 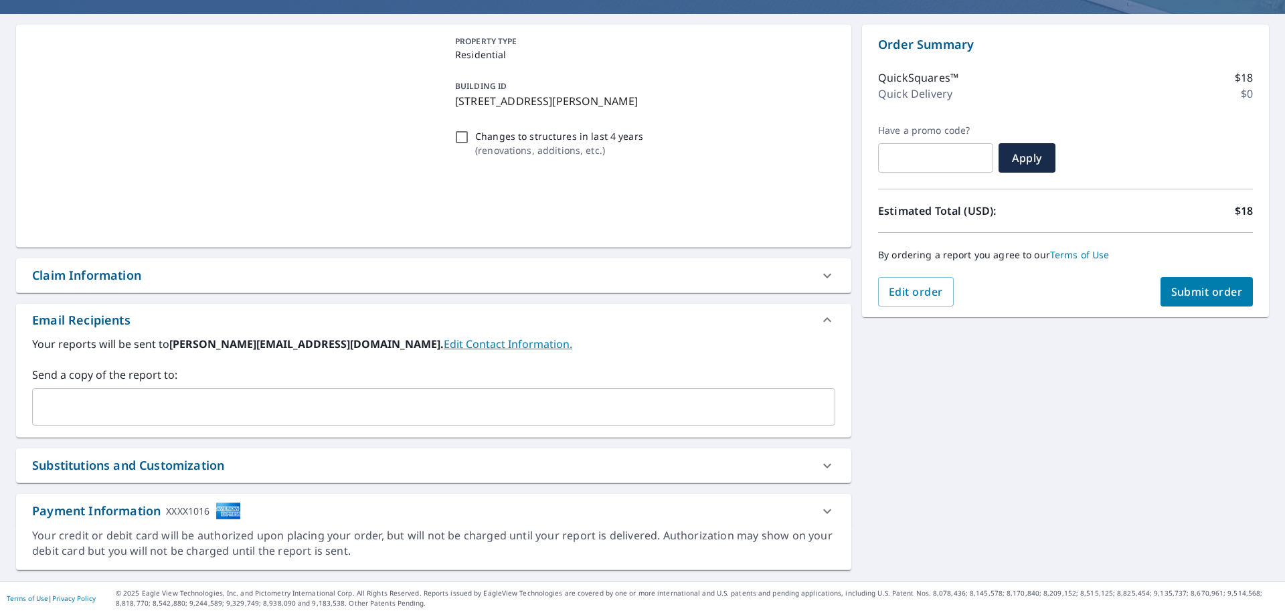 What do you see at coordinates (481, 86) in the screenshot?
I see `p: BUILDING ID` at bounding box center [481, 86].